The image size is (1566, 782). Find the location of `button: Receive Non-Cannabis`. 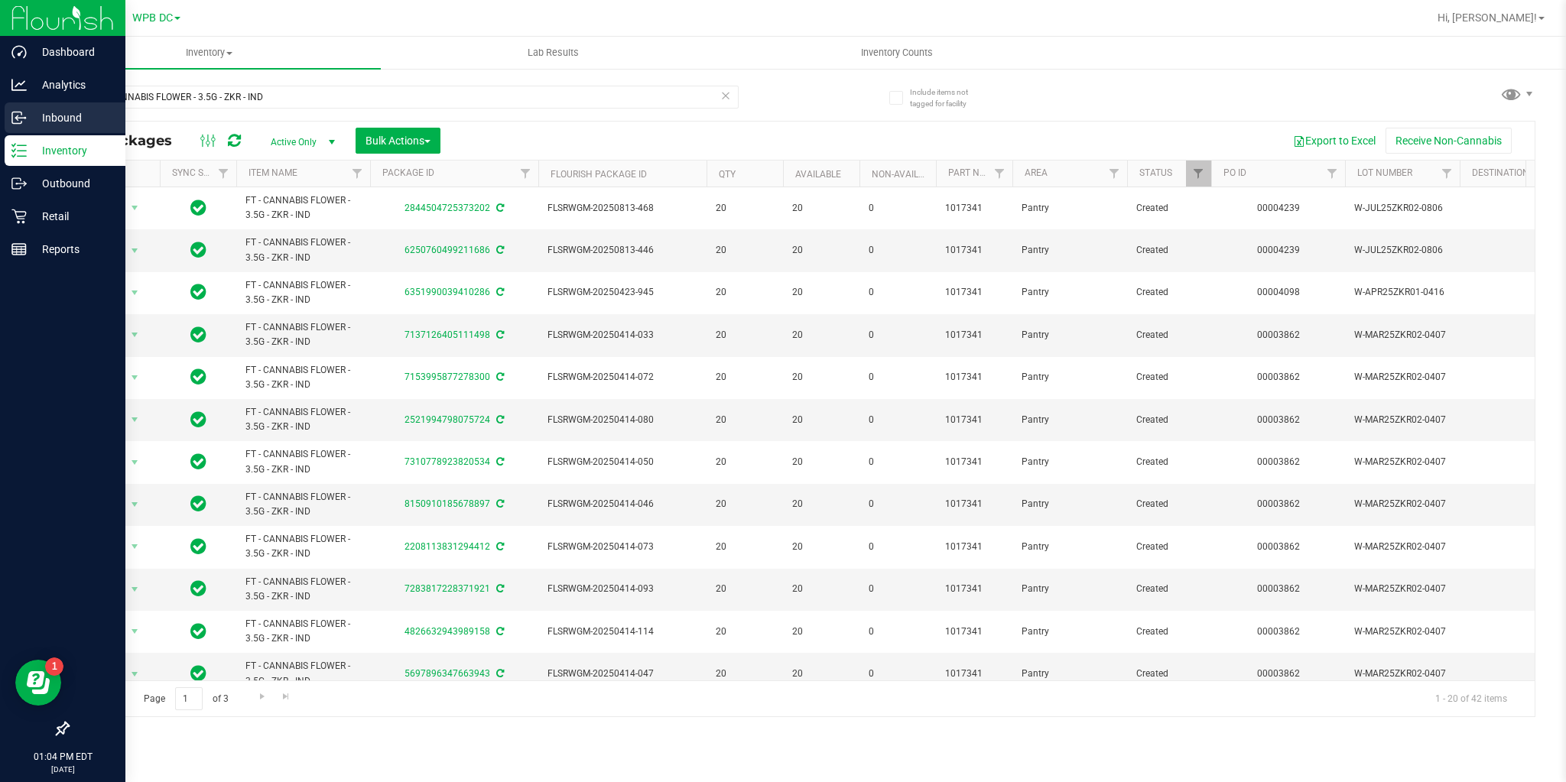

button: Receive Non-Cannabis is located at coordinates (1448, 141).